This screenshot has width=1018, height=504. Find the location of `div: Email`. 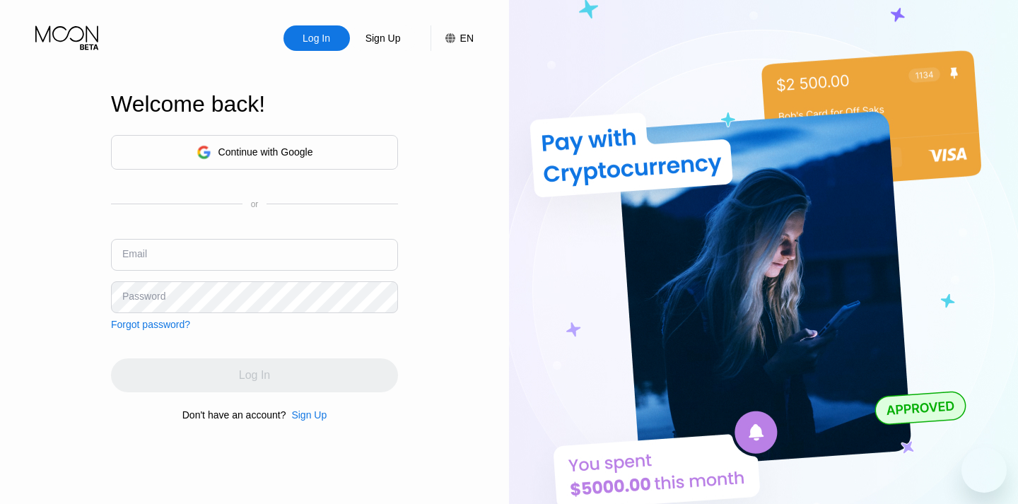

div: Email is located at coordinates (134, 254).